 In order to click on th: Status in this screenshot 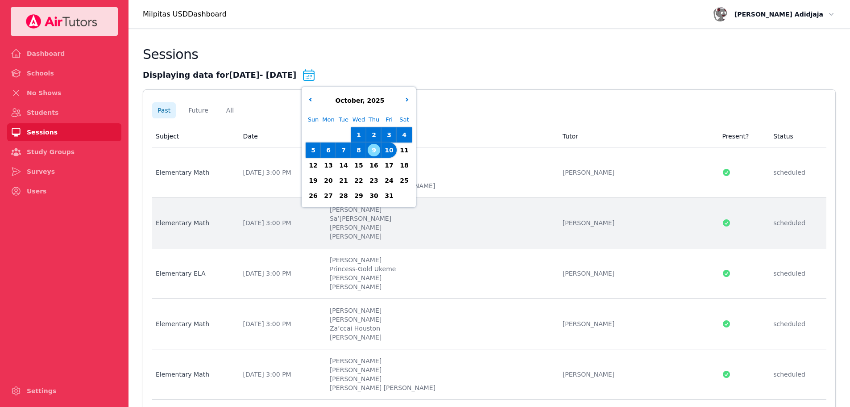, I will do `click(797, 136)`.